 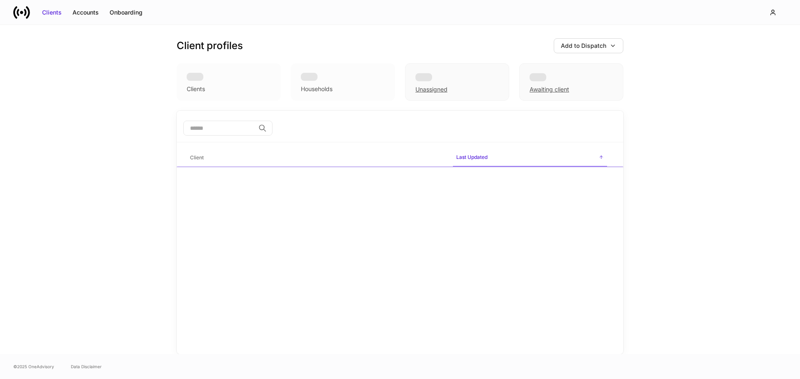 What do you see at coordinates (85, 12) in the screenshot?
I see `div: Accounts` at bounding box center [85, 12].